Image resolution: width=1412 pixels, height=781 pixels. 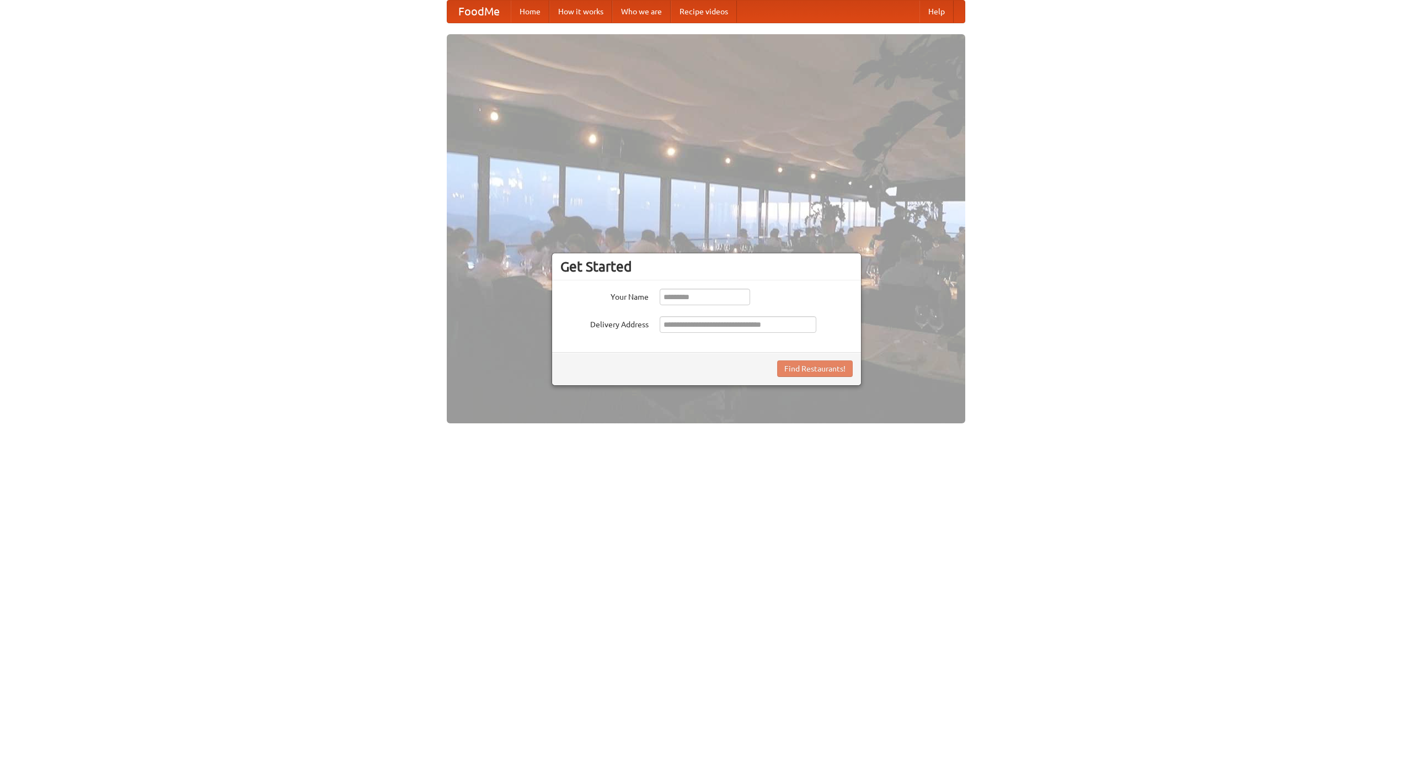 What do you see at coordinates (605, 323) in the screenshot?
I see `label: Delivery Address` at bounding box center [605, 323].